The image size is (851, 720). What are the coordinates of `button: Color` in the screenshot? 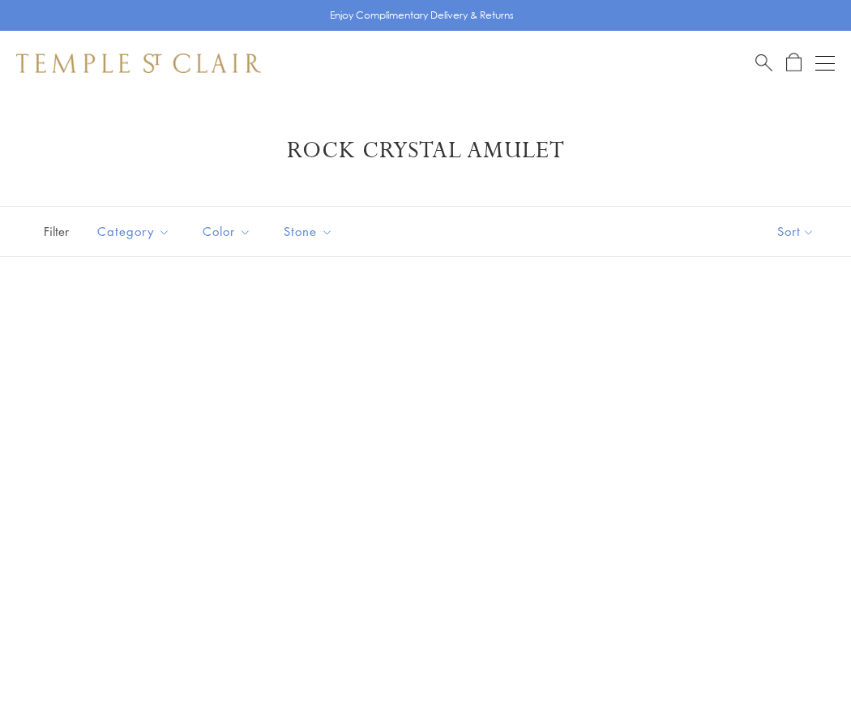 It's located at (227, 231).